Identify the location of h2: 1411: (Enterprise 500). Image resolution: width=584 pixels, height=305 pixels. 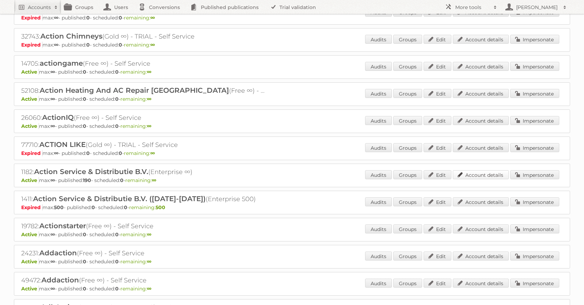
(143, 199).